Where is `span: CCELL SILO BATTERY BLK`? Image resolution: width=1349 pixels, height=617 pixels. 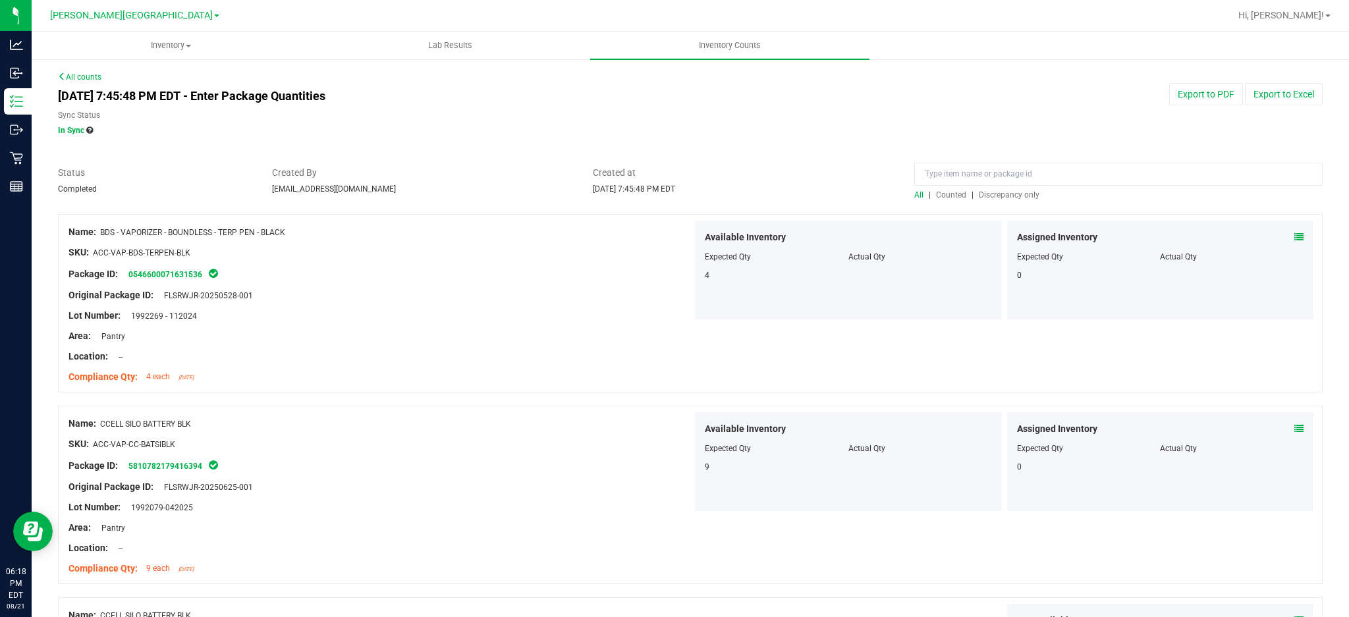 span: CCELL SILO BATTERY BLK is located at coordinates (146, 424).